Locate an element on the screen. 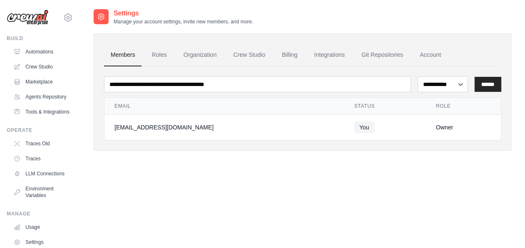  div: Build is located at coordinates (40, 38).